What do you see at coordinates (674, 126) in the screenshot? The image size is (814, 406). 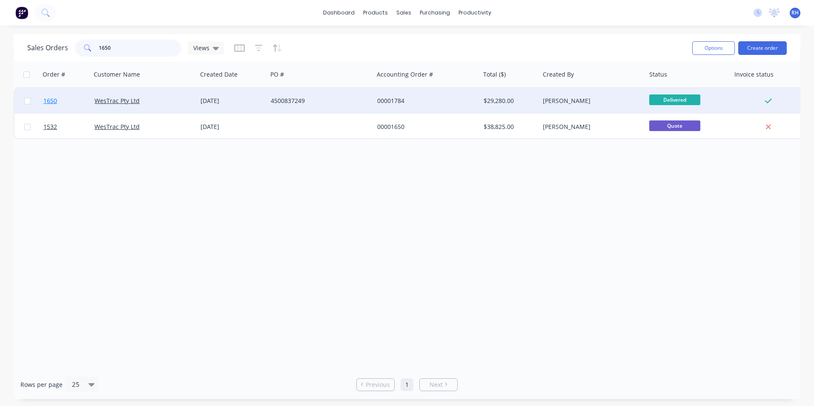 I see `span: Quote` at bounding box center [674, 126].